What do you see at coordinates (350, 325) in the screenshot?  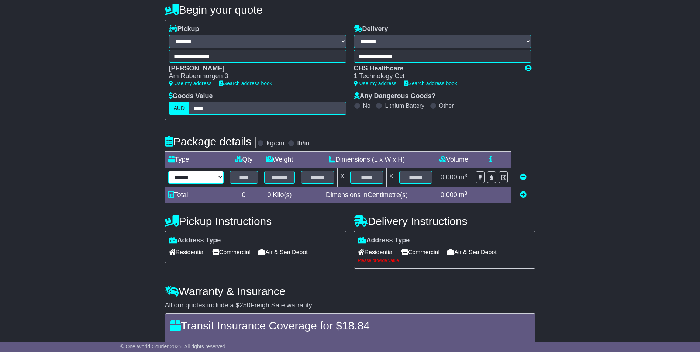 I see `h4: Transit Insurance Coverage for $` at bounding box center [350, 325].